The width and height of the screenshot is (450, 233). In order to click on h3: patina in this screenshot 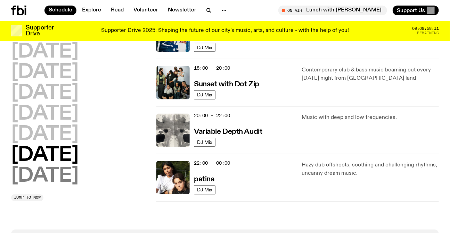, I will do `click(204, 180)`.